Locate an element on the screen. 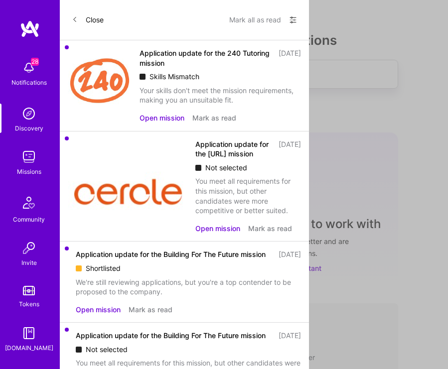 The image size is (448, 369). div: Skills Mismatch is located at coordinates (220, 77).